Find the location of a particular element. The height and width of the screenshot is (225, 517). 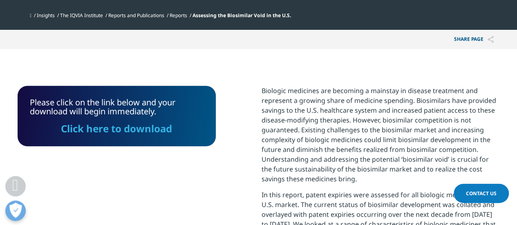

button: Share PAGEShare PAGE is located at coordinates (473, 39).